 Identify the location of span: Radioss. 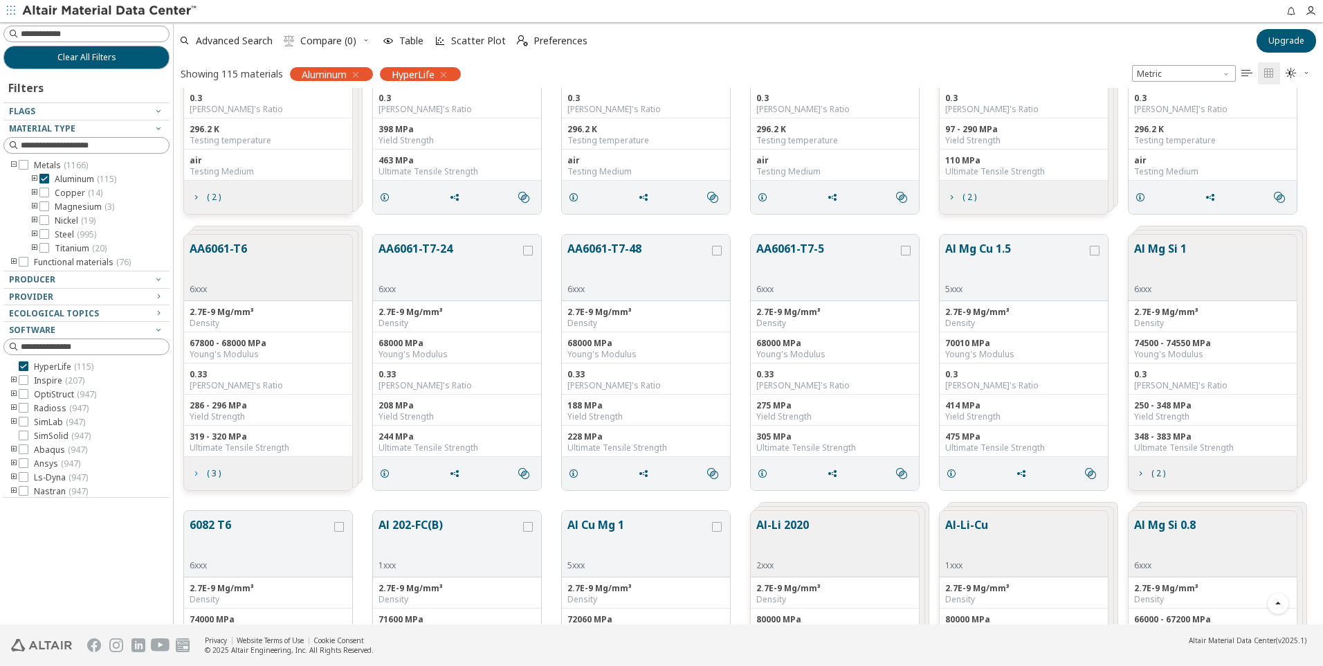
(61, 408).